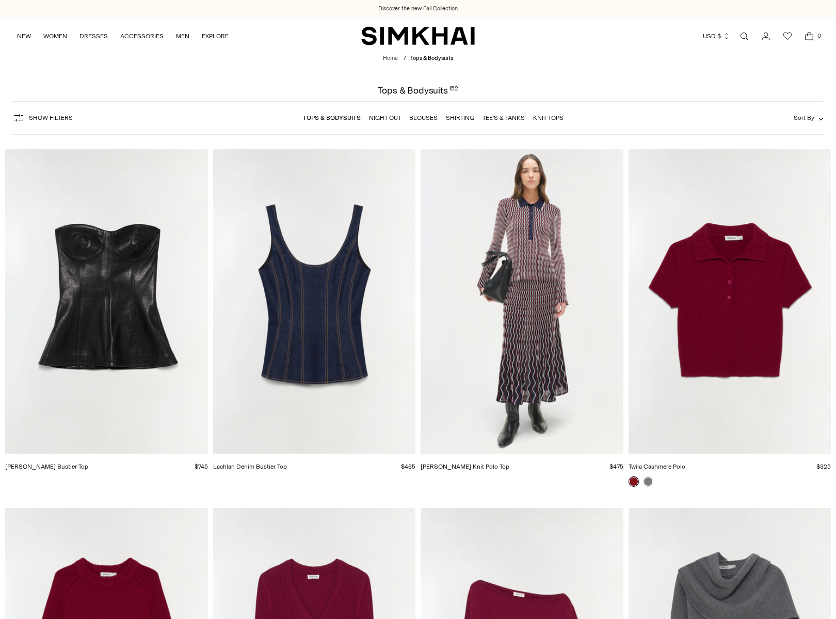 The height and width of the screenshot is (619, 836). I want to click on a: Open cart modal, so click(810, 36).